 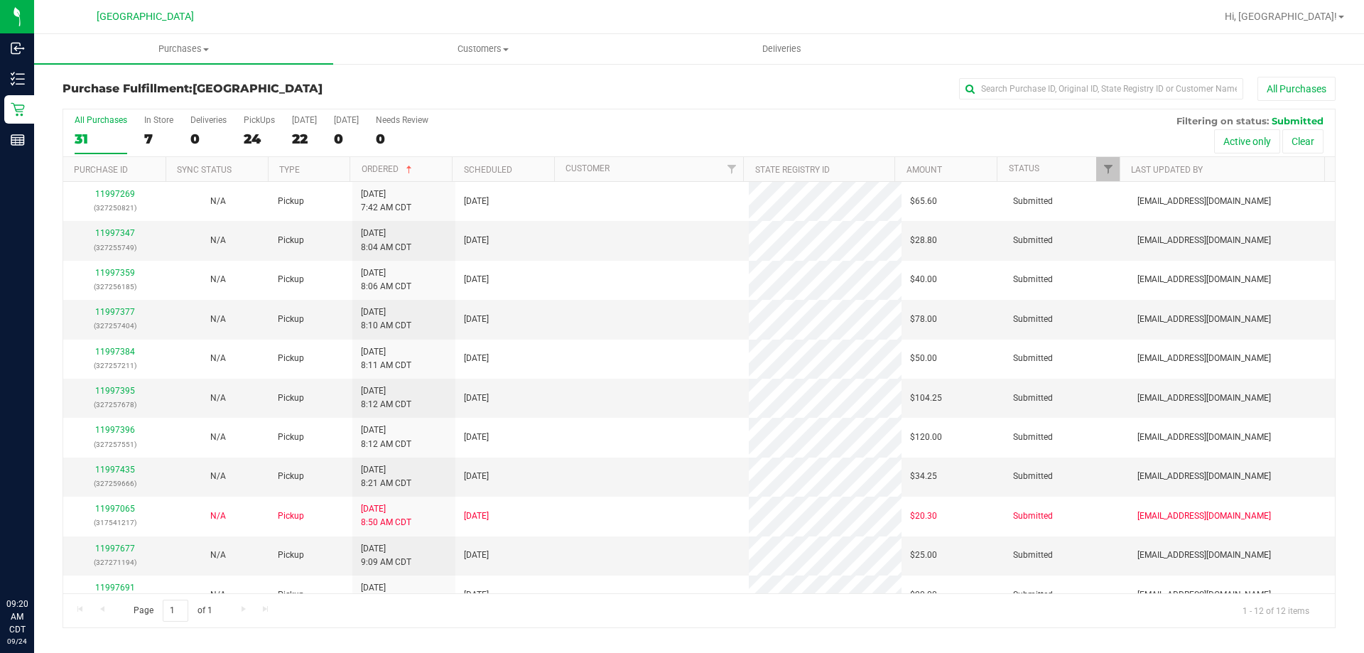 What do you see at coordinates (115, 470) in the screenshot?
I see `a: 11997435` at bounding box center [115, 470].